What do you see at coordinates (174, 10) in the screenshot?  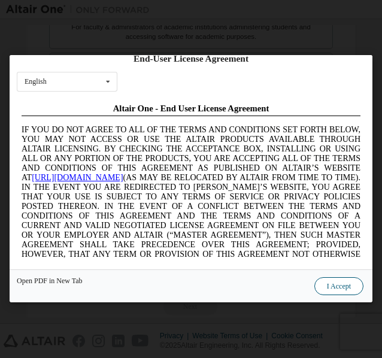 I see `span: Altair One - End User License Agreement` at bounding box center [174, 10].